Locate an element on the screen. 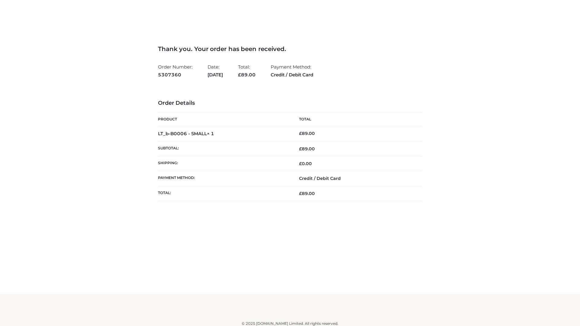  strong: × 1 is located at coordinates (210, 133).